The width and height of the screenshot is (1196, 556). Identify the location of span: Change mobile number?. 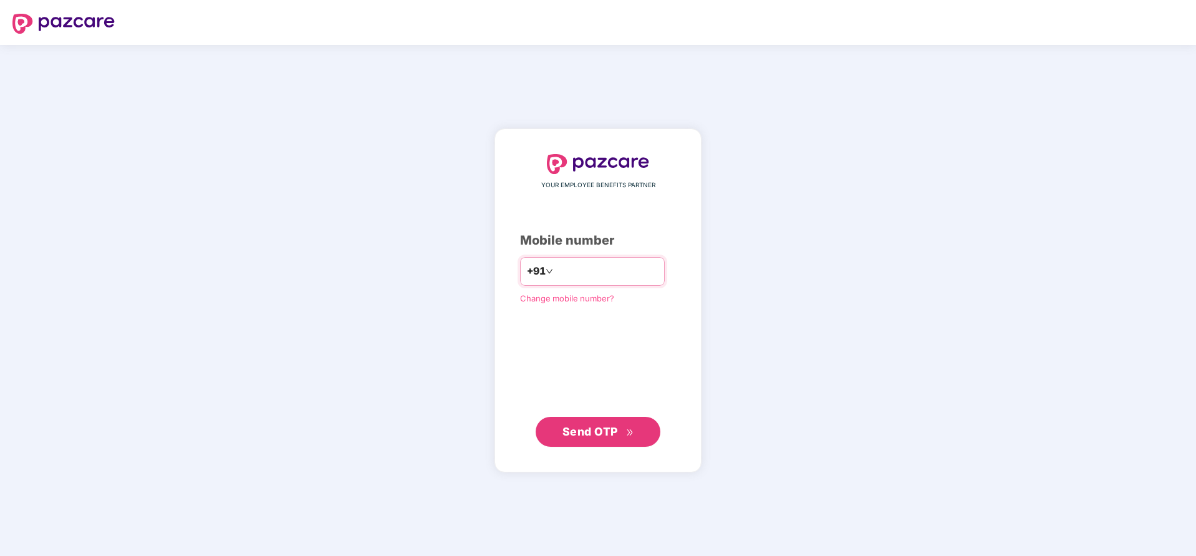
(567, 298).